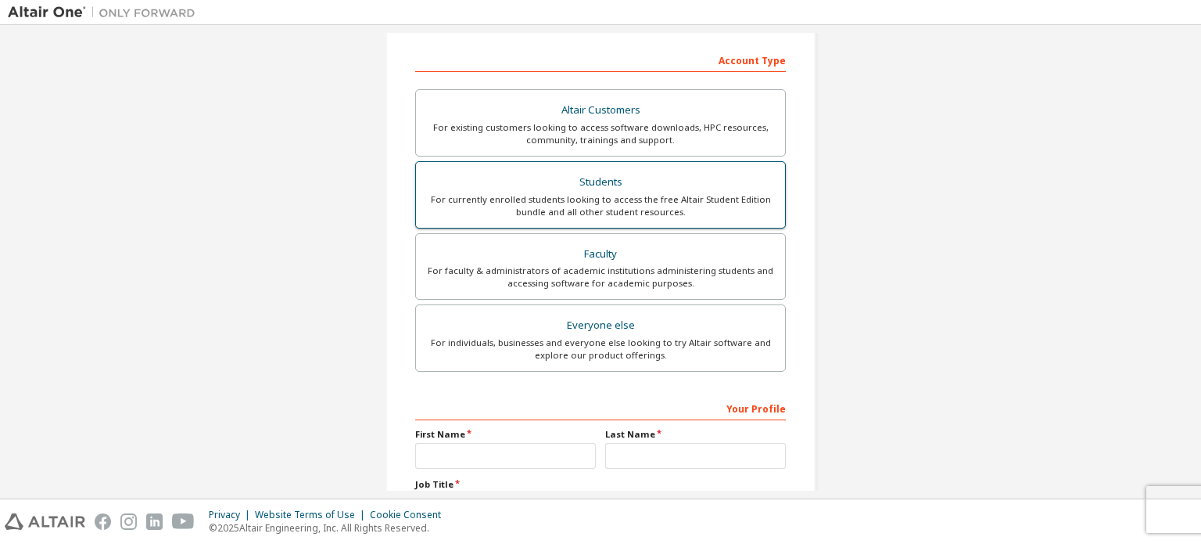 This screenshot has width=1201, height=544. What do you see at coordinates (601, 349) in the screenshot?
I see `div: For individuals, businesses and everyone else looking to try Altair software and explore our prod...` at bounding box center [601, 349].